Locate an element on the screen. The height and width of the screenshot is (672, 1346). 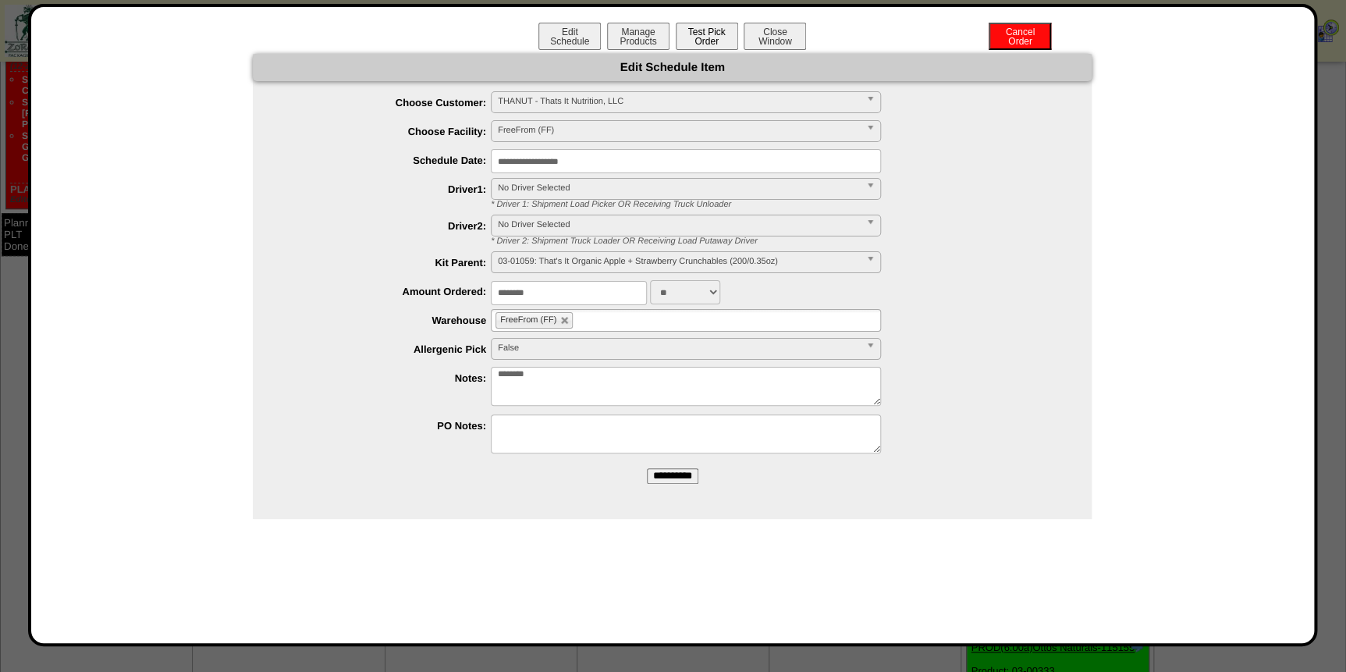
label: Notes: is located at coordinates (387, 378).